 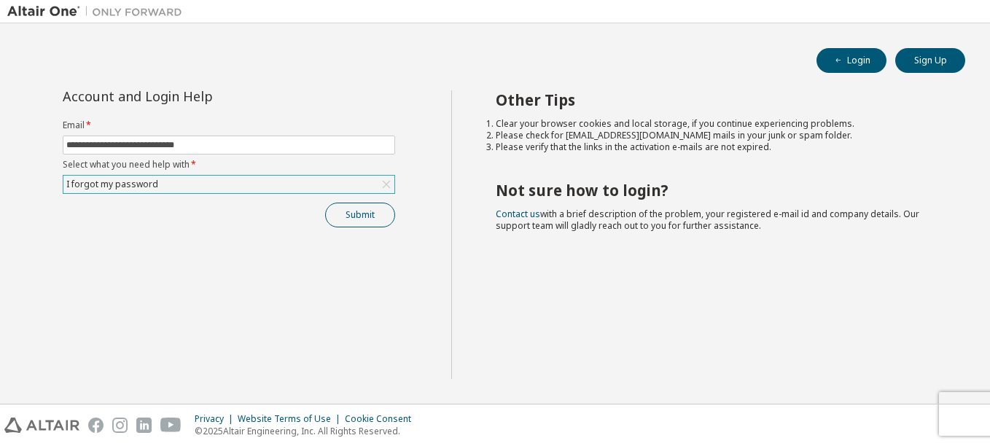 I want to click on p: © 2025 Altair Engineering, Inc. All Rights Reserved., so click(x=307, y=431).